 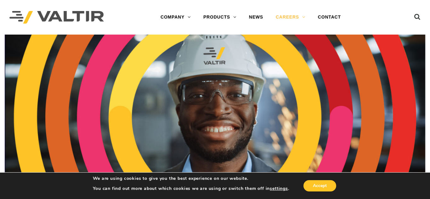 I want to click on a: NEWS, so click(x=256, y=17).